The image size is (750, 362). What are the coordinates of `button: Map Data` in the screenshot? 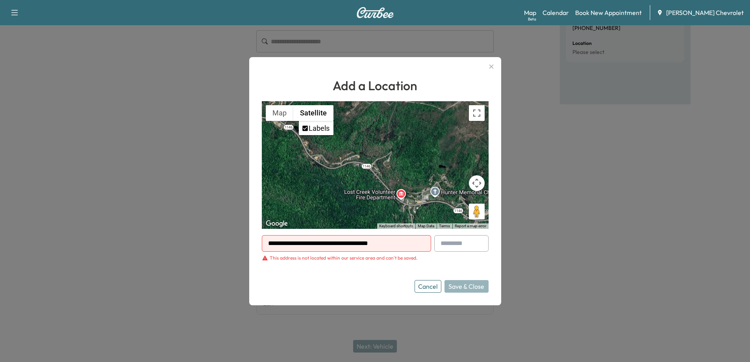 It's located at (426, 226).